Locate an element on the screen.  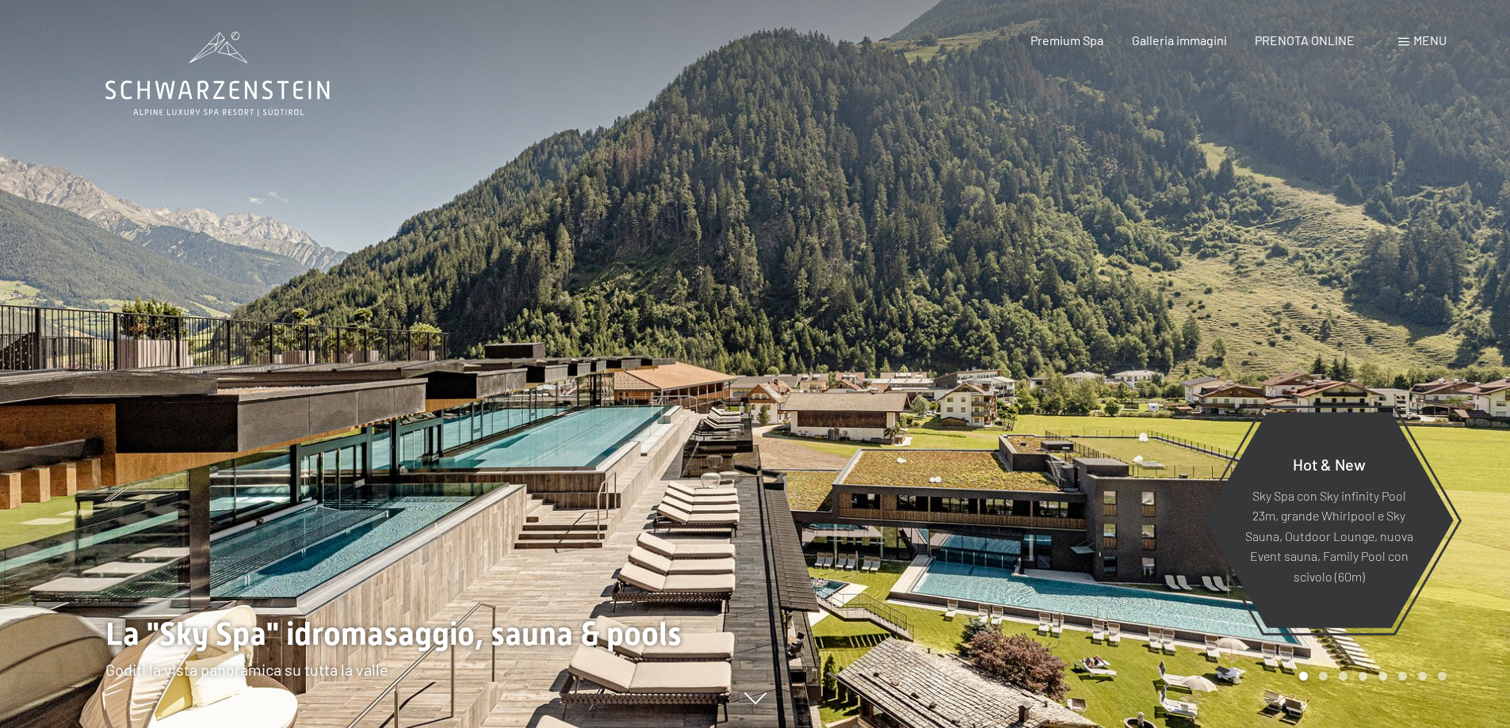
span: PRENOTA ONLINE is located at coordinates (1305, 40).